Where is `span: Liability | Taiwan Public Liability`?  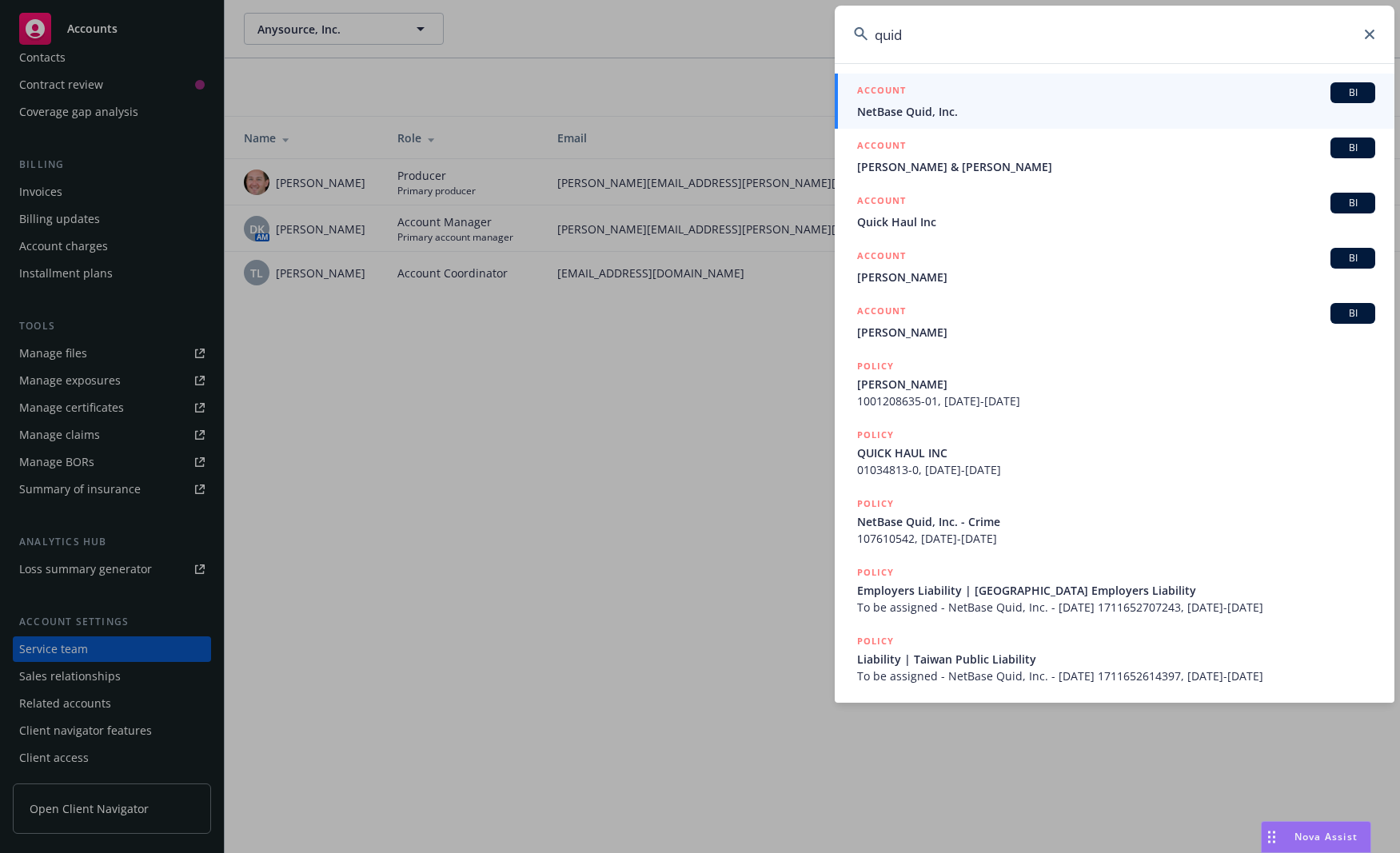
span: Liability | Taiwan Public Liability is located at coordinates (1117, 659).